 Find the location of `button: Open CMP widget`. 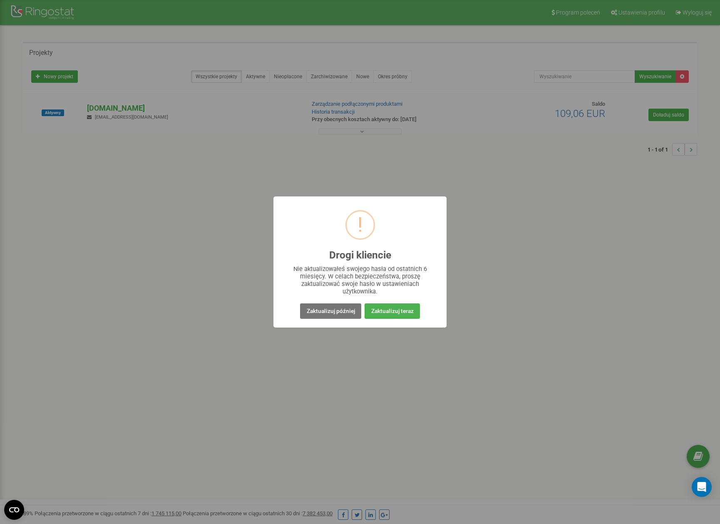

button: Open CMP widget is located at coordinates (14, 510).